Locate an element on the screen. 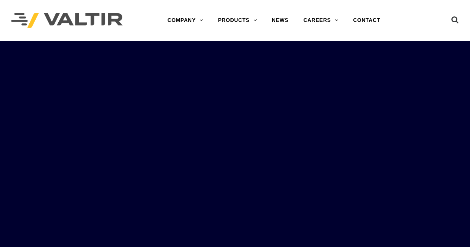 The height and width of the screenshot is (247, 470). a: COMPANY is located at coordinates (185, 20).